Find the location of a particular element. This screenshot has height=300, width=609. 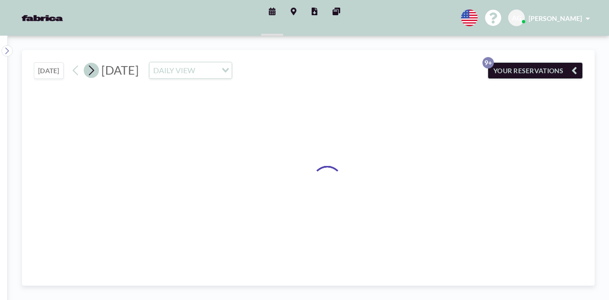

span: AG is located at coordinates (517, 18).